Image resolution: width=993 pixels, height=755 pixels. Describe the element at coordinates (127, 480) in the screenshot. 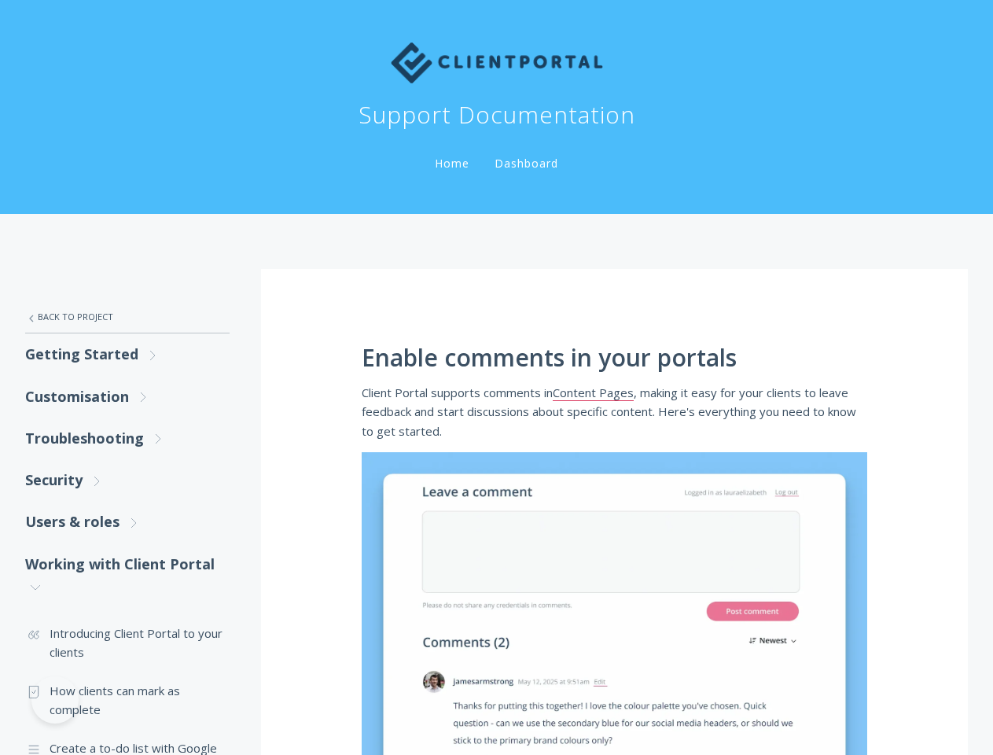

I see `a: Security` at that location.